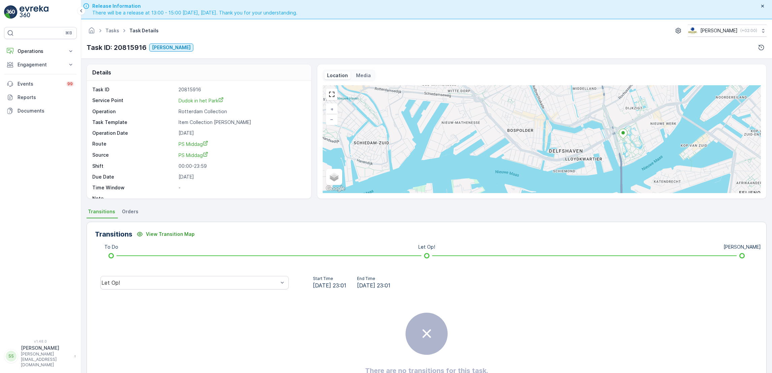 Image resolution: width=772 pixels, height=373 pixels. Describe the element at coordinates (332, 94) in the screenshot. I see `a: View Fullscreen` at that location.